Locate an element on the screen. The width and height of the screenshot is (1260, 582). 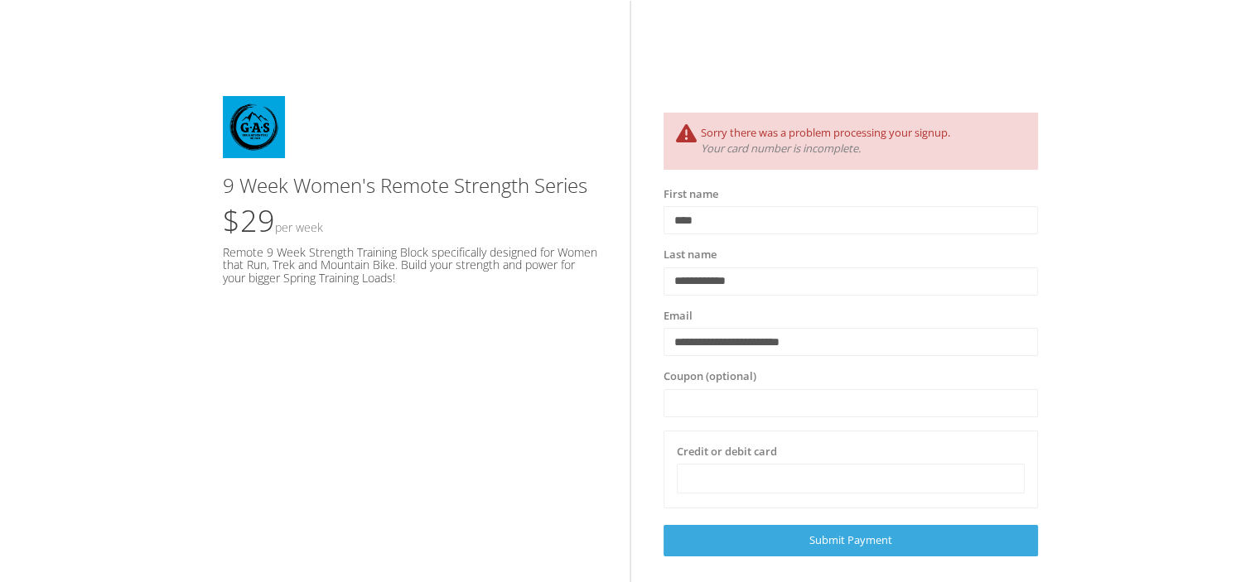
label: Coupon (optional) is located at coordinates (710, 377).